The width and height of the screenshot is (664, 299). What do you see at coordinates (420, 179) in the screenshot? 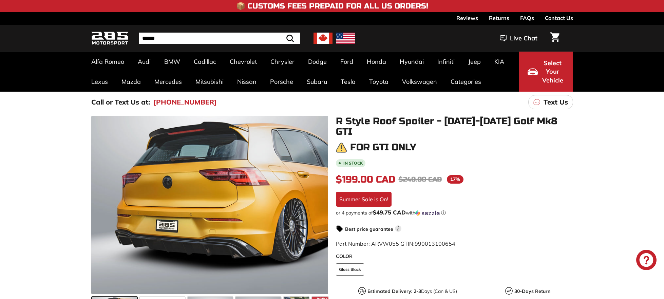
I see `span: $240.00 CAD` at bounding box center [420, 179].